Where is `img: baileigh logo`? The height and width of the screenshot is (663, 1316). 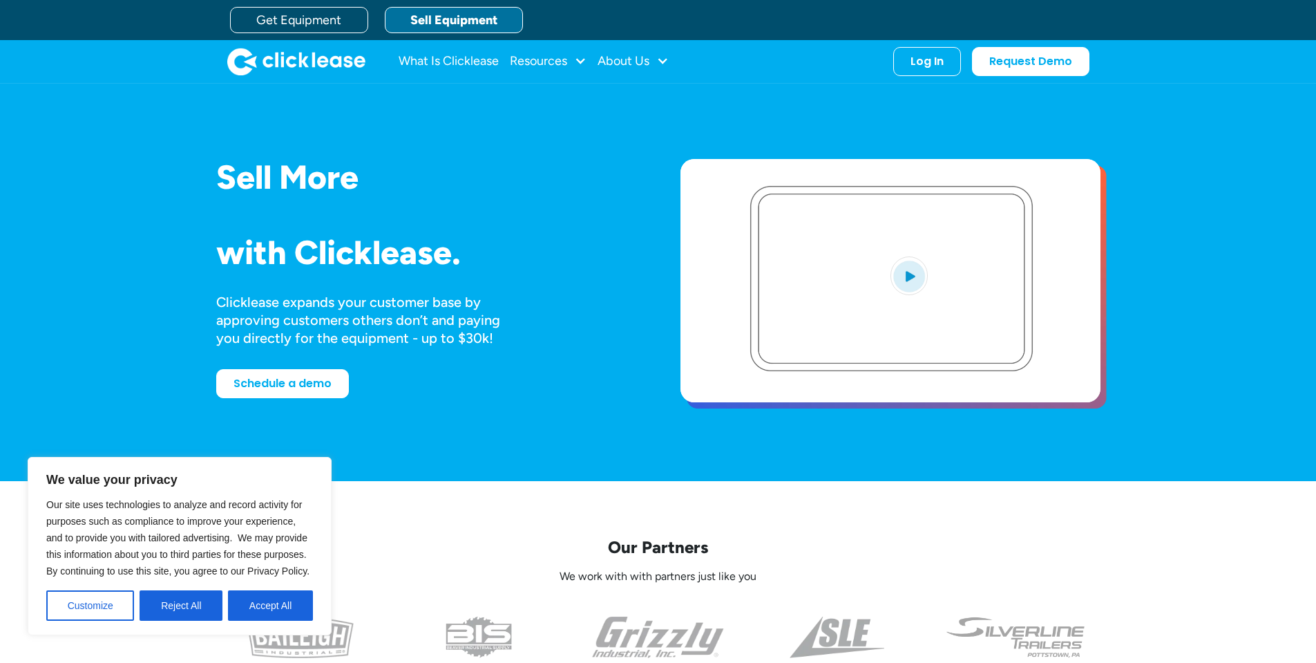
img: baileigh logo is located at coordinates (300, 637).